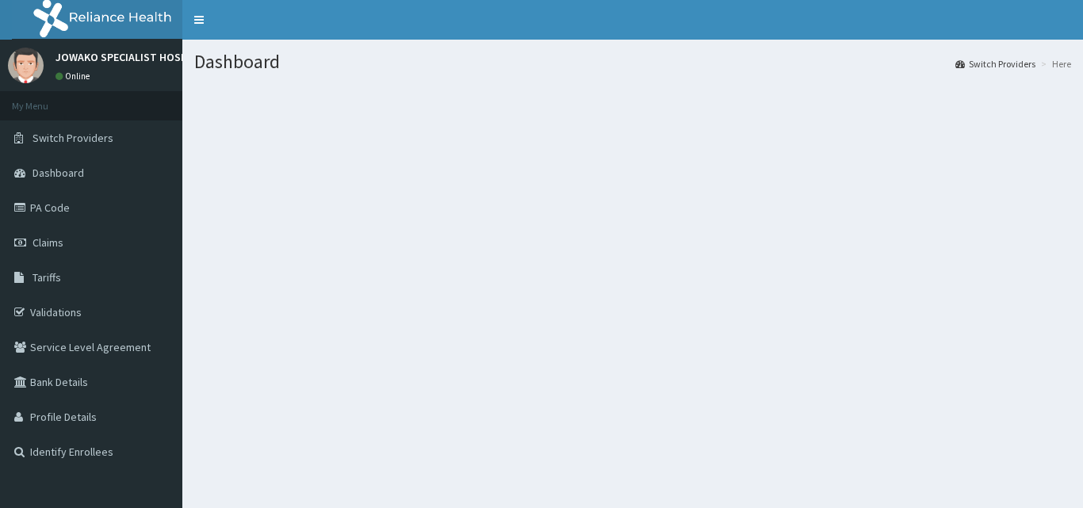  Describe the element at coordinates (75, 76) in the screenshot. I see `a: Online` at that location.